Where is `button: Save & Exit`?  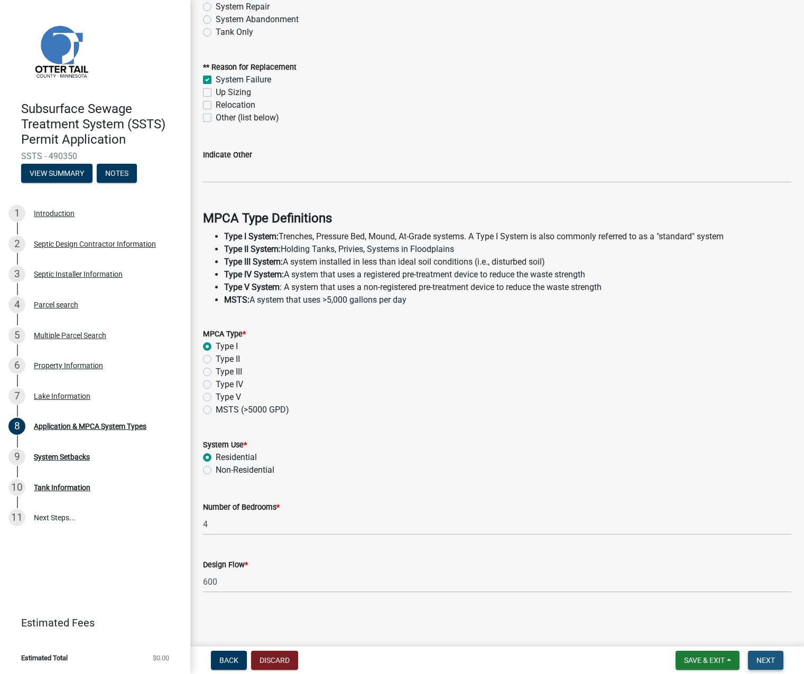
button: Save & Exit is located at coordinates (707, 661).